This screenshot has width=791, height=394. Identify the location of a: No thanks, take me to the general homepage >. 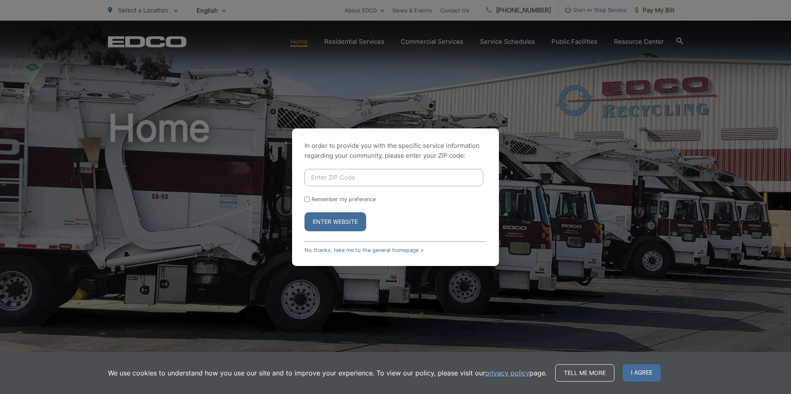
(364, 250).